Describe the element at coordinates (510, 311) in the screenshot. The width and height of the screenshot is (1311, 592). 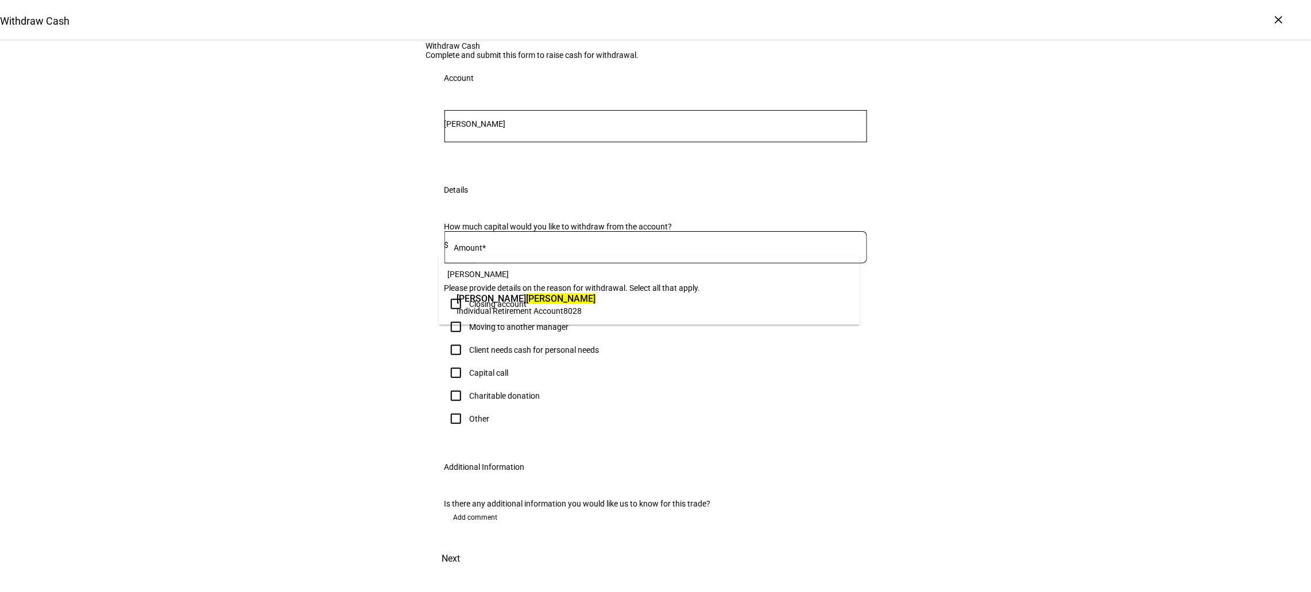
I see `span: Individual Retirement Account` at that location.